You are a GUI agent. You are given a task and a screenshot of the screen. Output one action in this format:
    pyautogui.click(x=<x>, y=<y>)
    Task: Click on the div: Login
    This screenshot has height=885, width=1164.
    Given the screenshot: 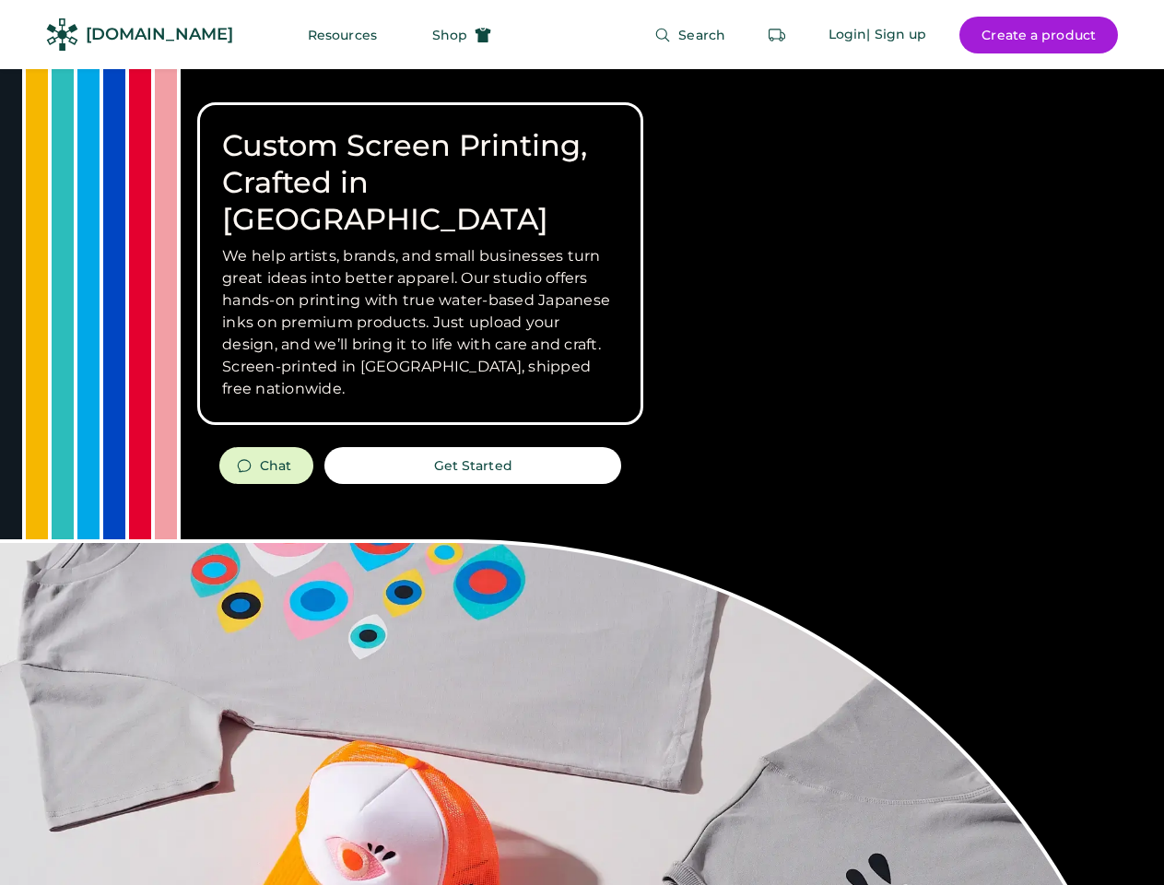 What is the action you would take?
    pyautogui.click(x=848, y=35)
    